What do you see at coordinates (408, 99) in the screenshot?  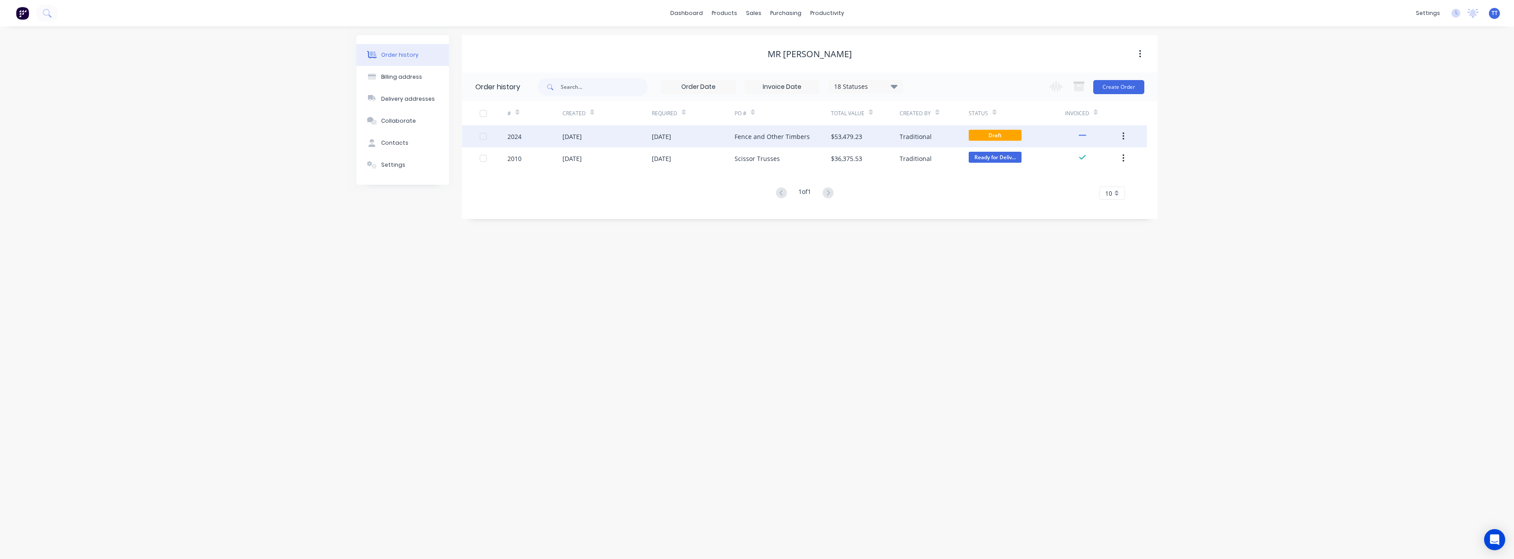 I see `div: Delivery addresses` at bounding box center [408, 99].